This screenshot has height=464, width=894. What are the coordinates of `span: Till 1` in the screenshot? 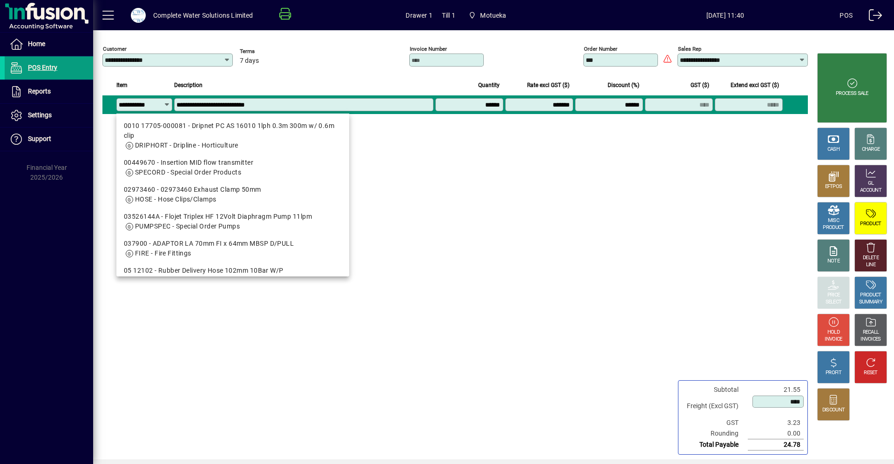 It's located at (448, 15).